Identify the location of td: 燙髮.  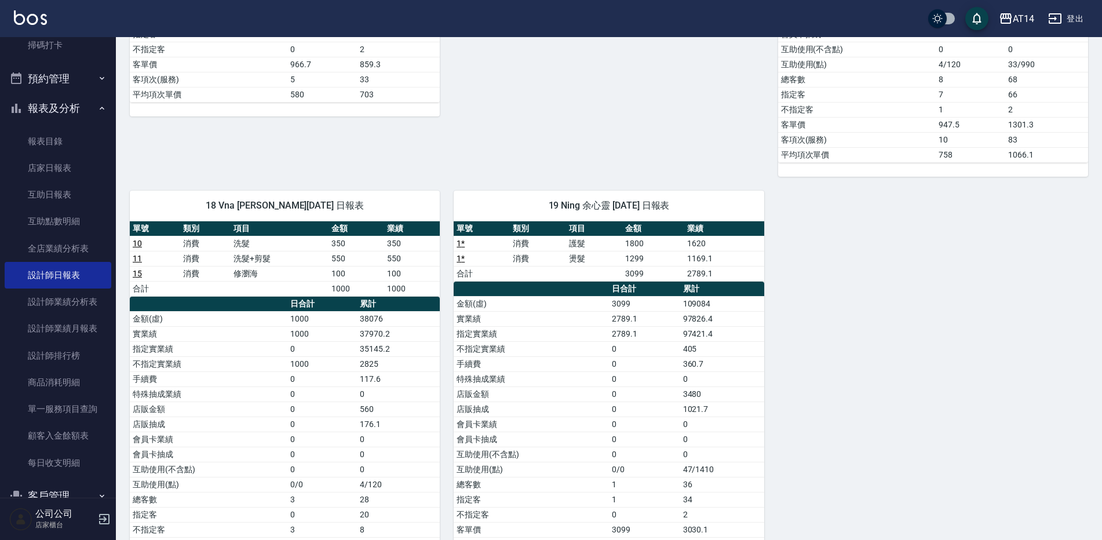
(594, 258).